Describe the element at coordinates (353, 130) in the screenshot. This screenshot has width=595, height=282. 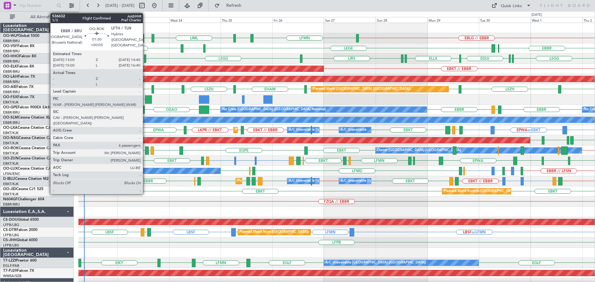
I see `div: A/C Unavailable` at that location.